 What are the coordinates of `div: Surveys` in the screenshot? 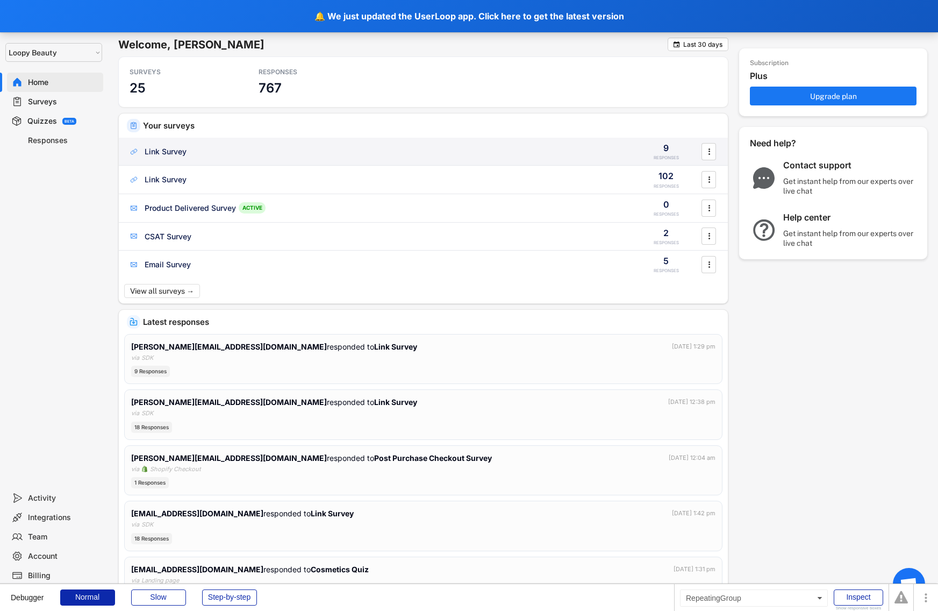 It's located at (63, 102).